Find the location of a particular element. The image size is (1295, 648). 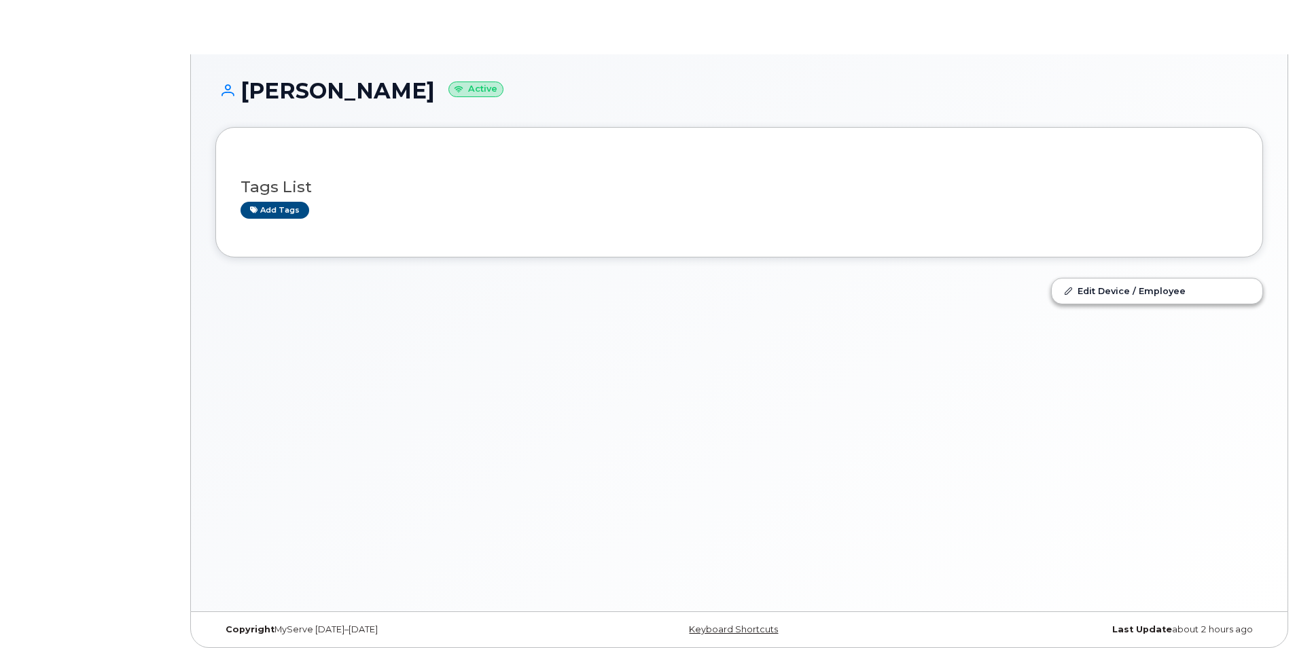

h3: Tags List is located at coordinates (739, 187).